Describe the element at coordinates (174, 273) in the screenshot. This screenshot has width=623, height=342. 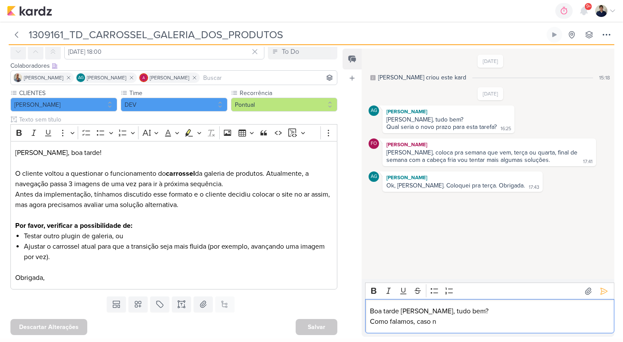
I see `p: Obrigada,` at that location.